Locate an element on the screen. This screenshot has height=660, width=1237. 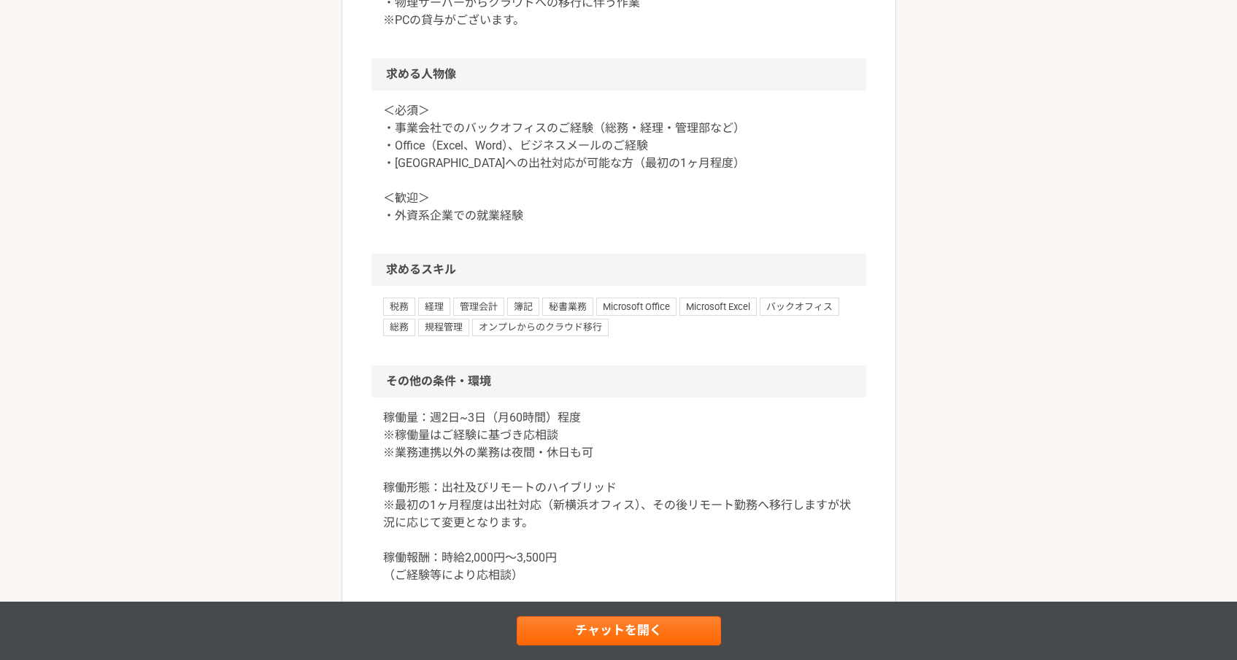
span: Microsoft Excel is located at coordinates (718, 306).